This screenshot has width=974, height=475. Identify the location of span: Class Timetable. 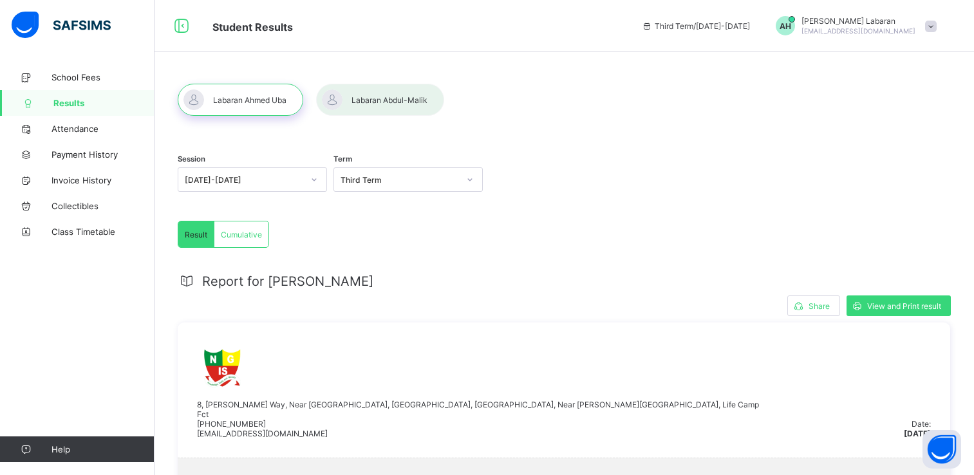
(103, 232).